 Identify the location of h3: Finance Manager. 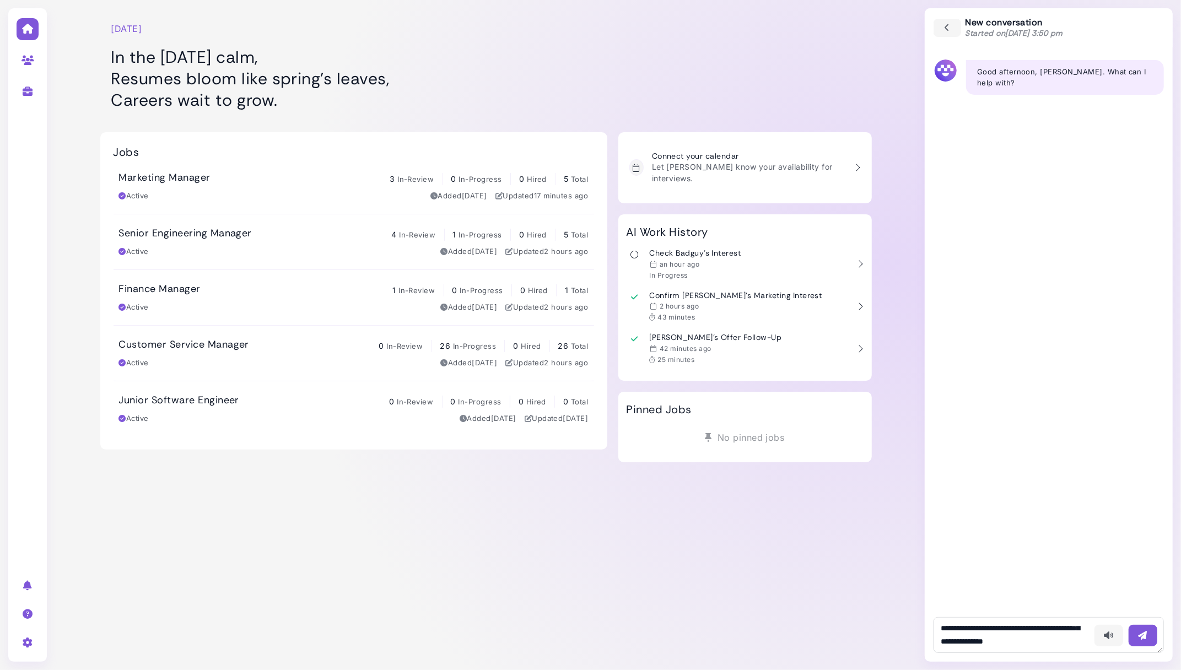
(160, 289).